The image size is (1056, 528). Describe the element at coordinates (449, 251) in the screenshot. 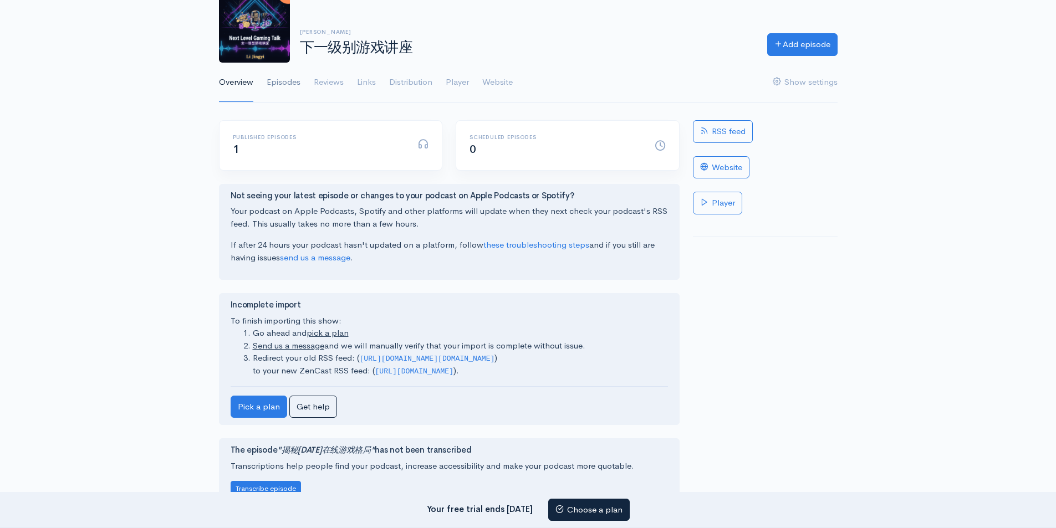

I see `p: If after 24 hours your podcast hasn't updated on a platform, follow and if you still are having i...` at that location.